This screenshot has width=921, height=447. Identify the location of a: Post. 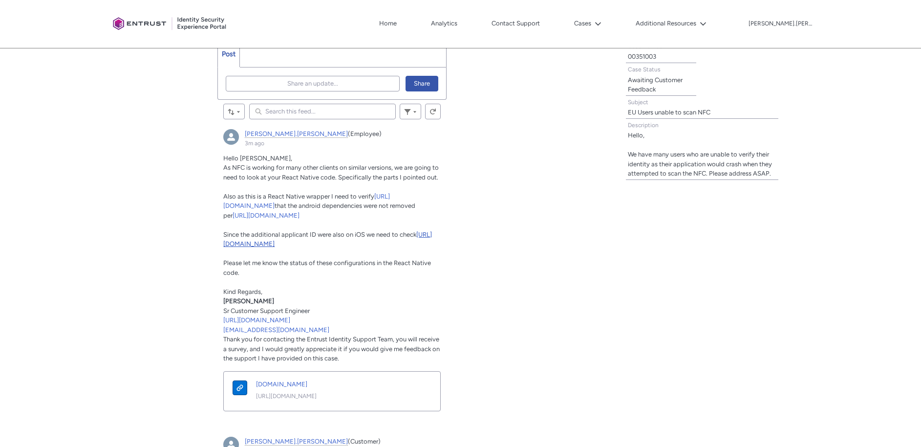
(229, 54).